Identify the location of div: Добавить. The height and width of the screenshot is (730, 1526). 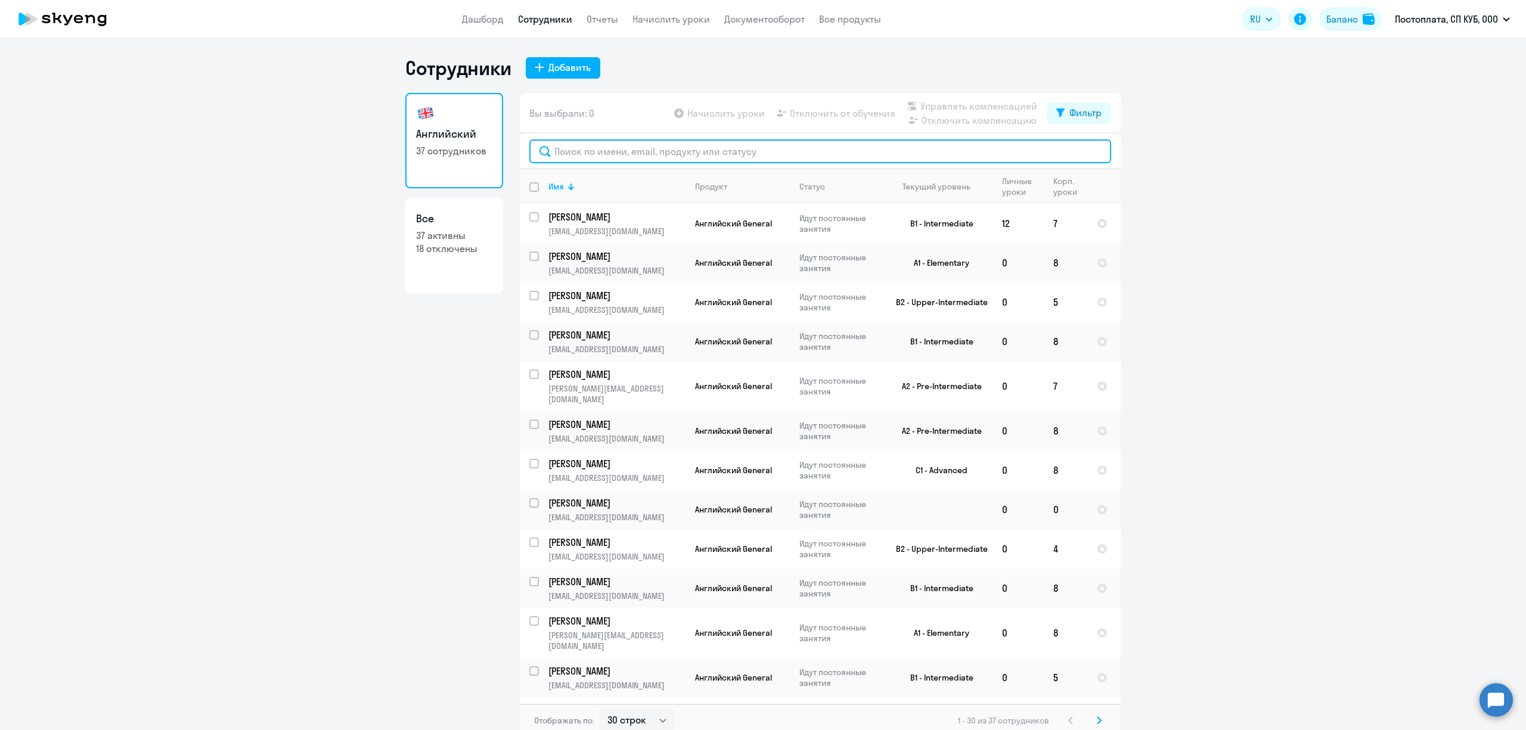
(569, 67).